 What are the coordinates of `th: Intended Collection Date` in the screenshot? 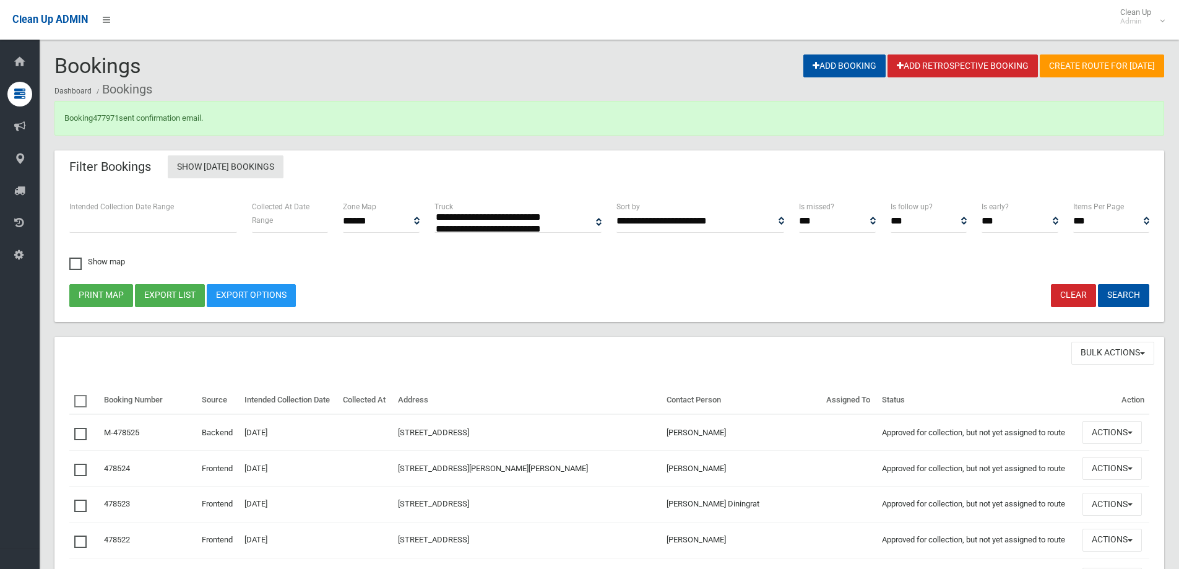 It's located at (289, 400).